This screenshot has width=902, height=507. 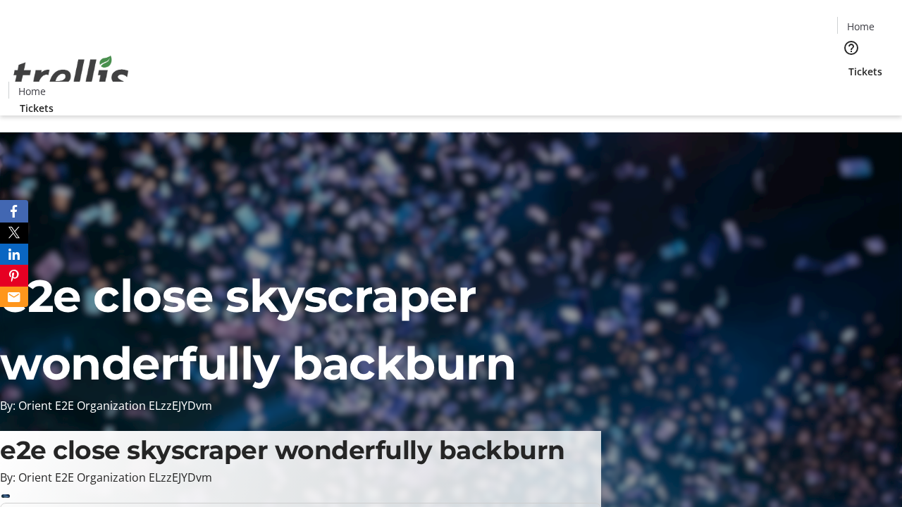 I want to click on button: Cart, so click(x=851, y=93).